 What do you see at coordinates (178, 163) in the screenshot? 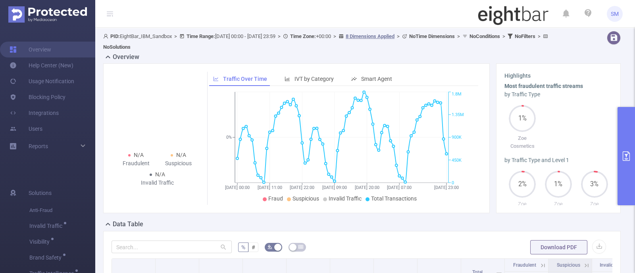
I see `div: Suspicious` at bounding box center [178, 163].